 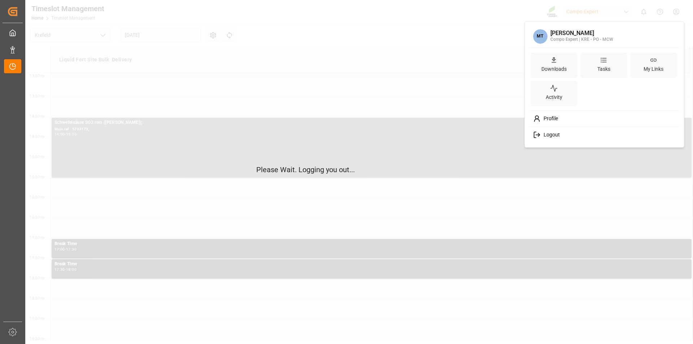 What do you see at coordinates (582, 40) in the screenshot?
I see `div: Compo Expert | KRE - PO - MCW` at bounding box center [582, 40].